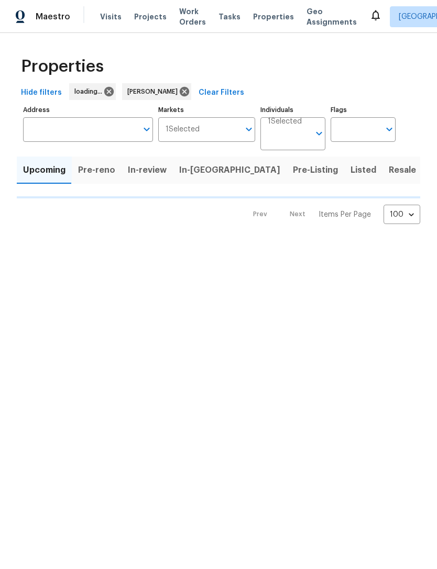  I want to click on span: Pre-Listing, so click(315, 170).